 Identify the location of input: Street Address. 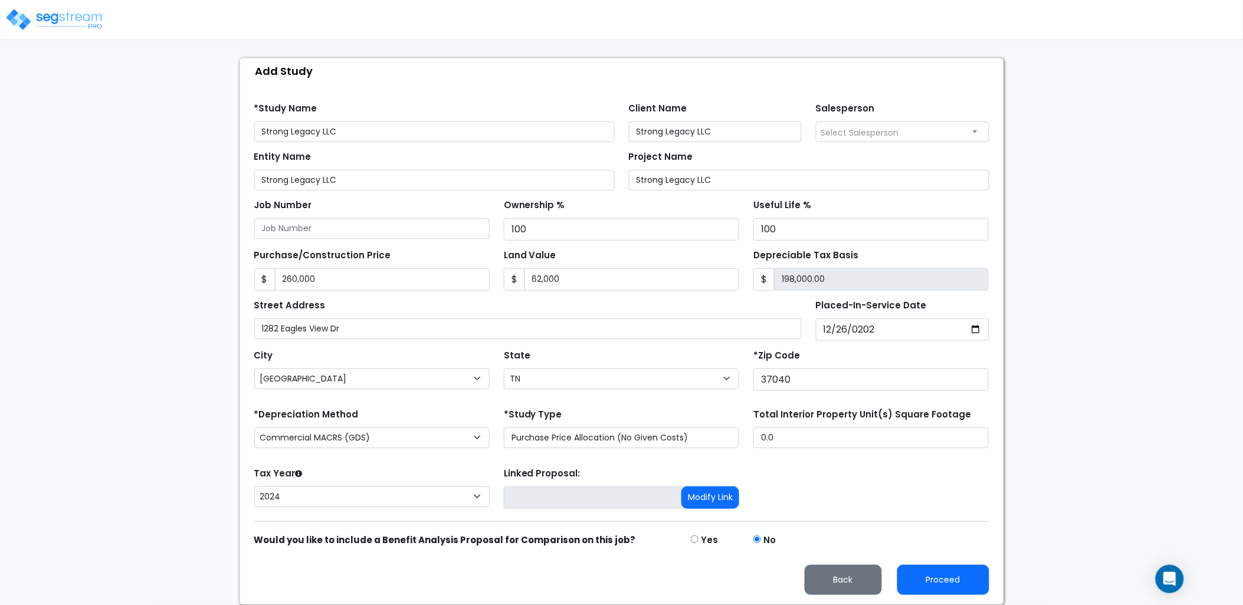
(528, 329).